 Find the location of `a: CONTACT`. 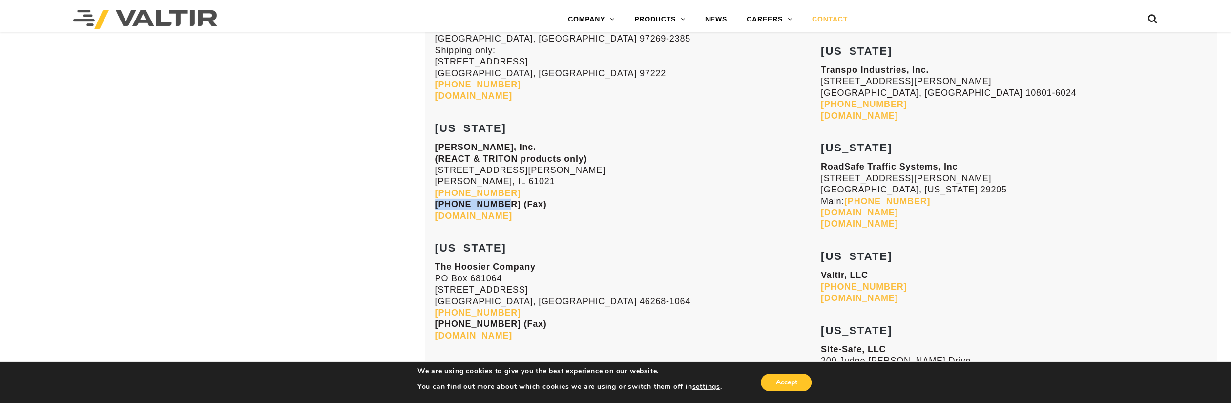

a: CONTACT is located at coordinates (829, 20).